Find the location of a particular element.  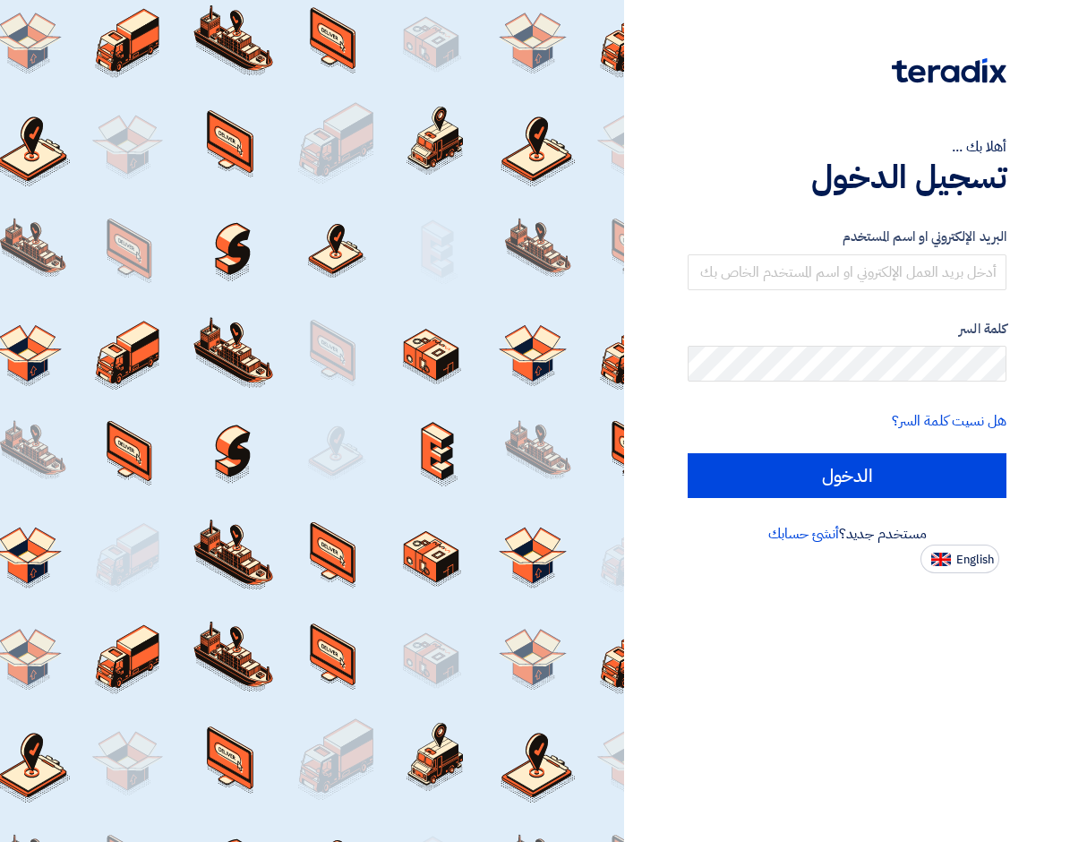

div: أهلا بك ... is located at coordinates (847, 147).